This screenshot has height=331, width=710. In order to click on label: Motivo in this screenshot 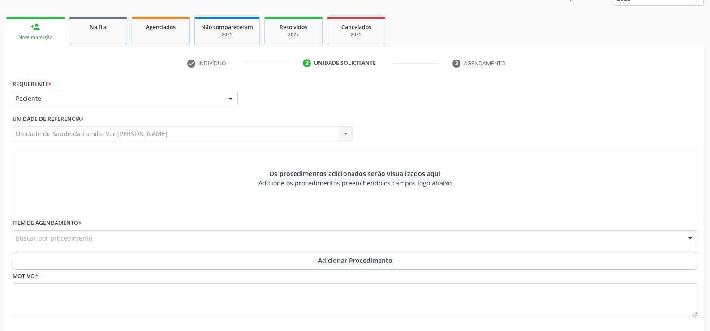, I will do `click(25, 276)`.